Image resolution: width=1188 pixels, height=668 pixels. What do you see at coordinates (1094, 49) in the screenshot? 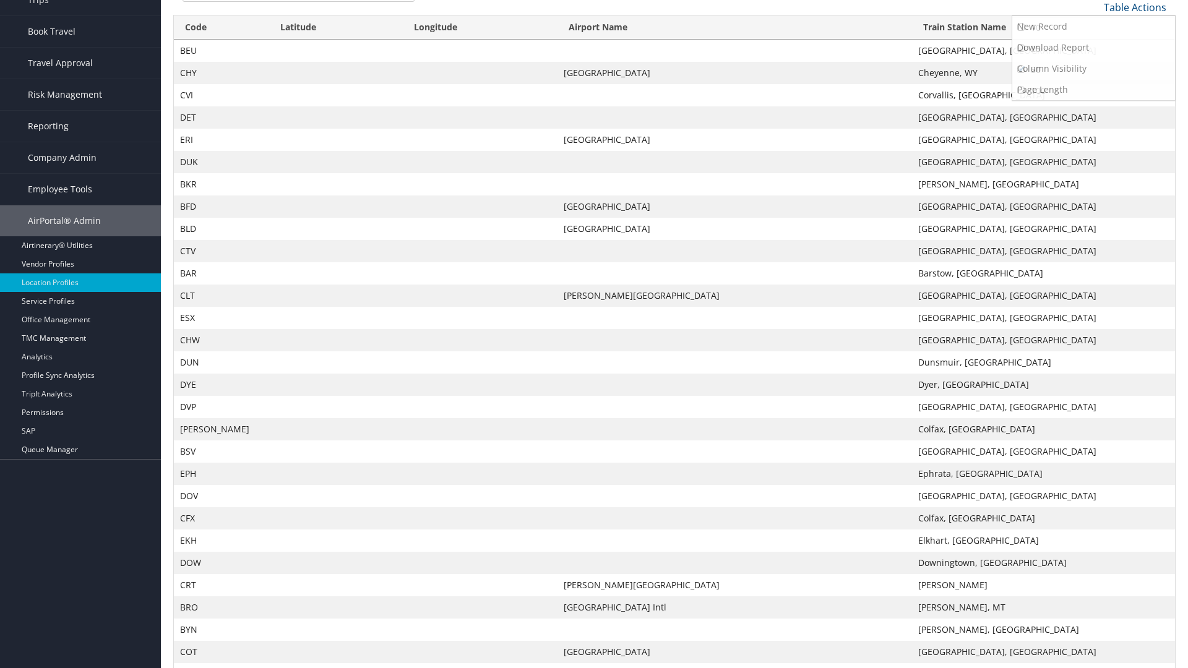
I see `a: 25` at bounding box center [1094, 49].